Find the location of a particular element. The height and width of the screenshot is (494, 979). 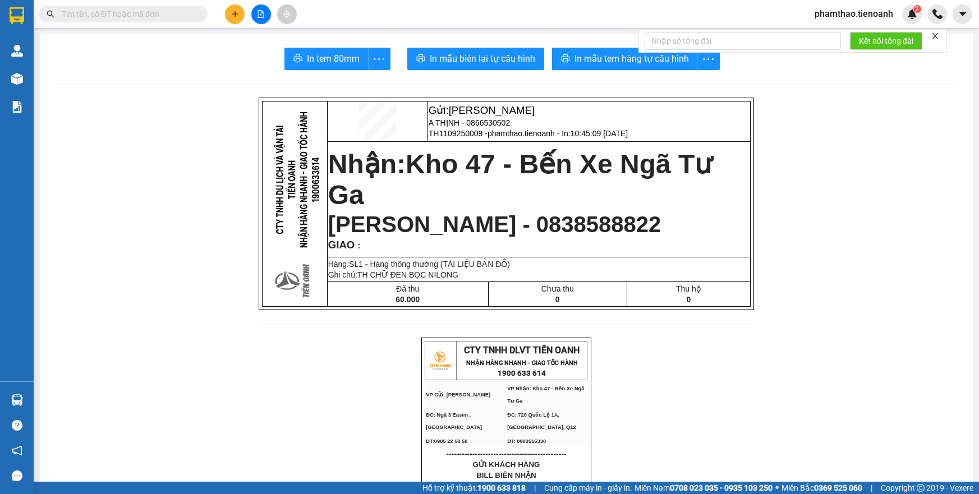

strong: Nhận: is located at coordinates (520, 180).